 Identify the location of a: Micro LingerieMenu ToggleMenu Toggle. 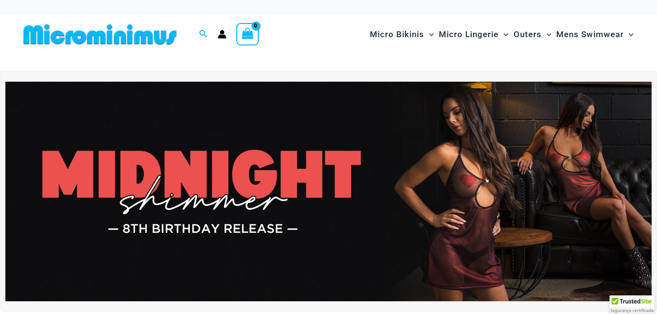
(474, 34).